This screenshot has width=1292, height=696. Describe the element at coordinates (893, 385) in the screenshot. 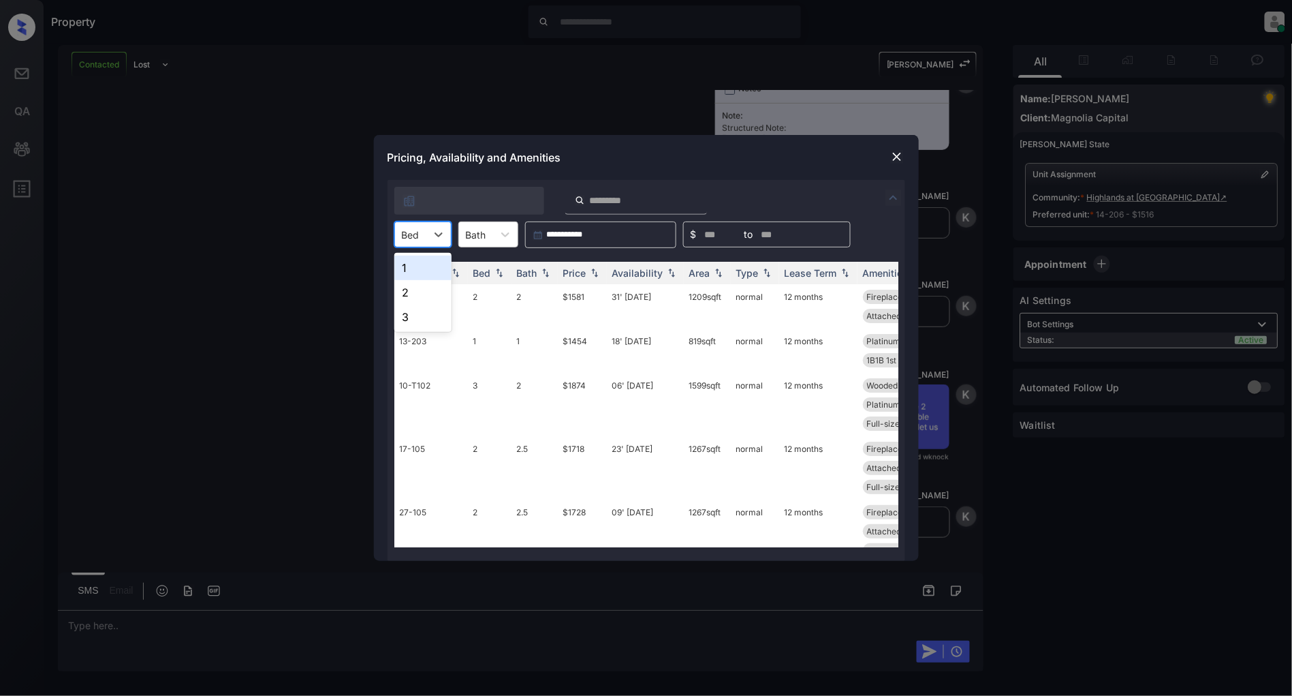

I see `span: Wooded View` at that location.